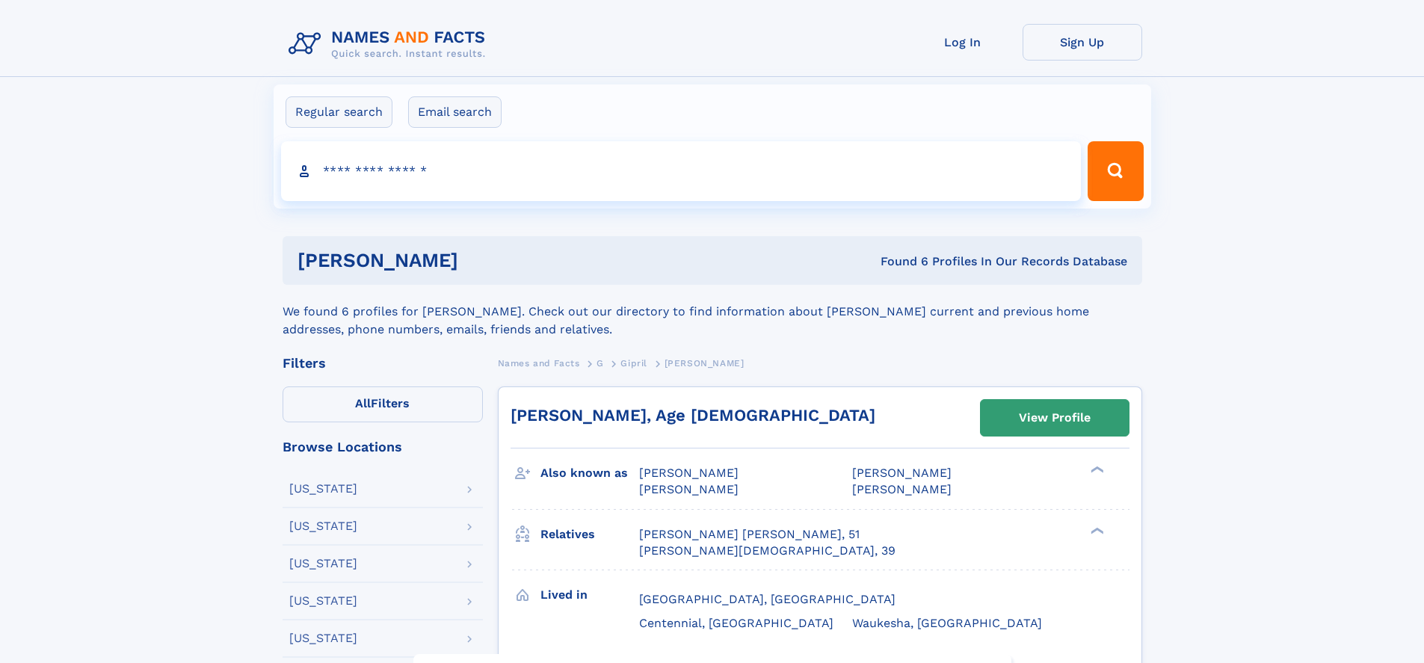 This screenshot has width=1424, height=663. I want to click on div: Filters, so click(383, 363).